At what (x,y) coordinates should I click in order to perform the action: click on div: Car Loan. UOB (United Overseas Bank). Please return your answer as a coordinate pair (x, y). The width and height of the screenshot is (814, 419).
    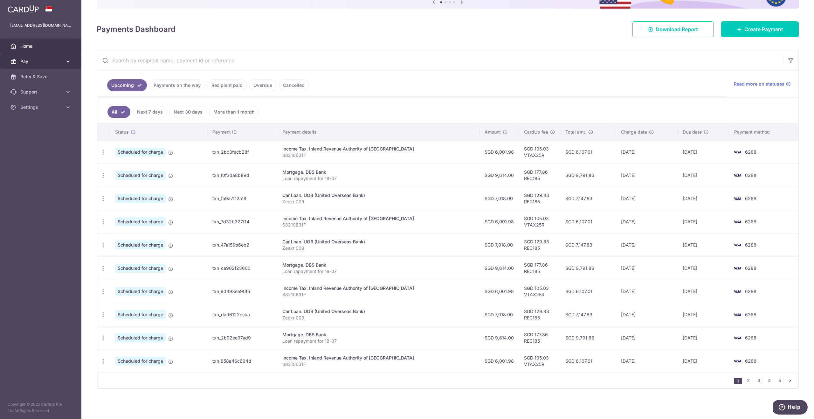
    Looking at the image, I should click on (378, 195).